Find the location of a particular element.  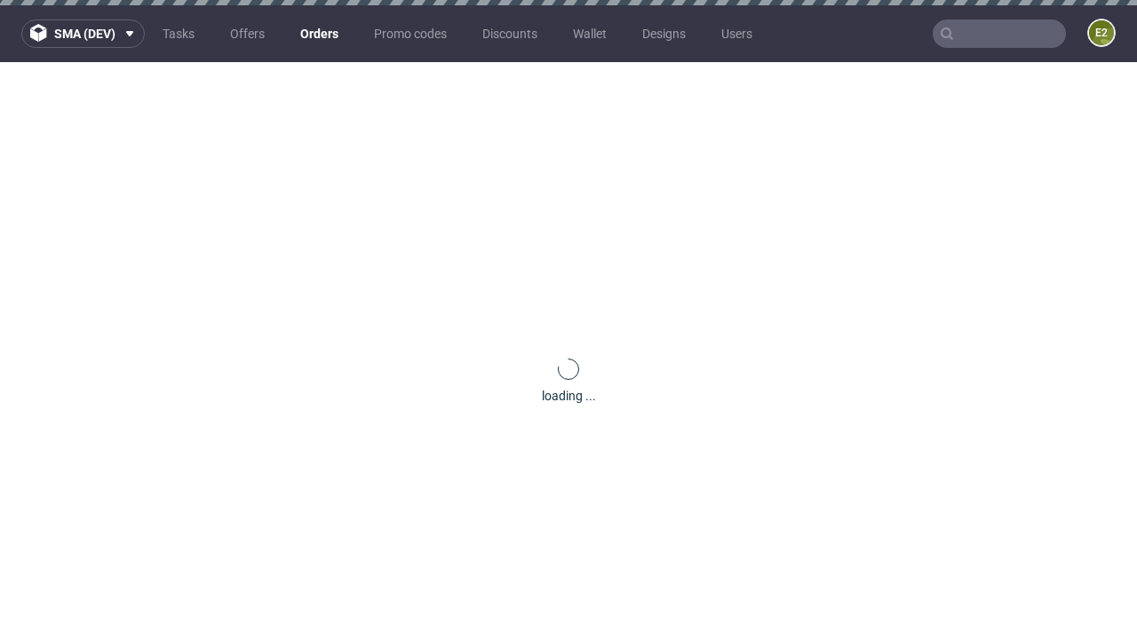

span: sma (dev) is located at coordinates (84, 34).